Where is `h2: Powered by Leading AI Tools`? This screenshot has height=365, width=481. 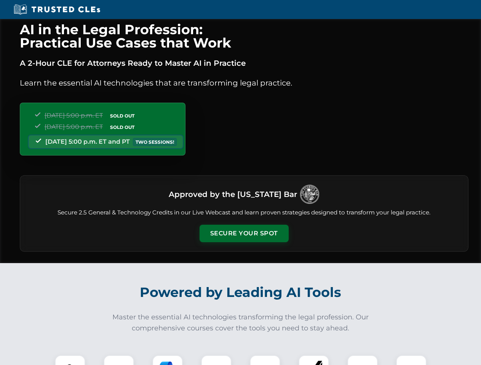 h2: Powered by Leading AI Tools is located at coordinates (241, 293).